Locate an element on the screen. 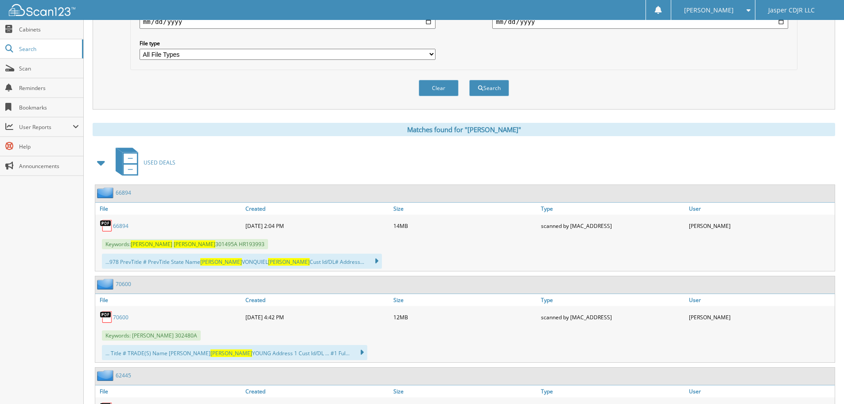  span: User Reports is located at coordinates (46, 127).